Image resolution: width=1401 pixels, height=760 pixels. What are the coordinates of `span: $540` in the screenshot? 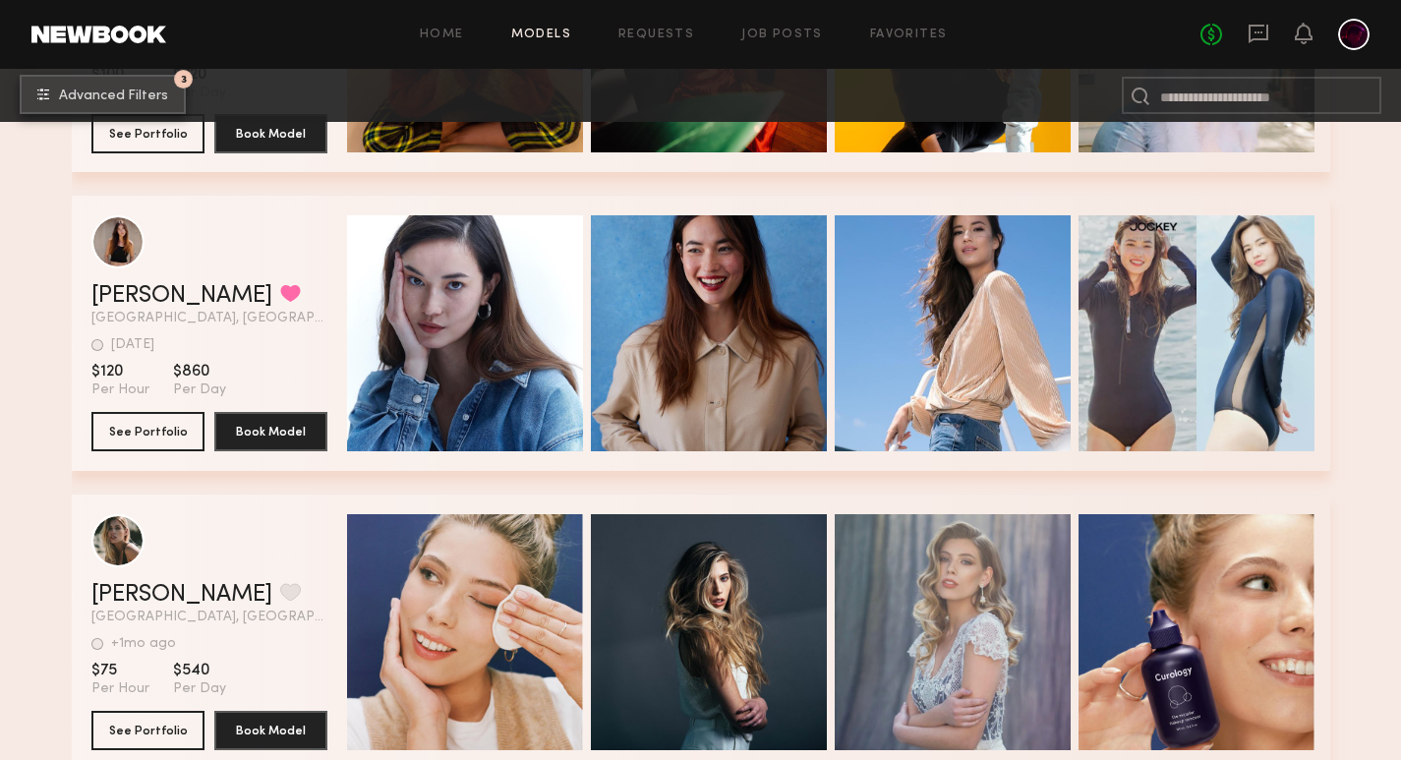 It's located at (200, 670).